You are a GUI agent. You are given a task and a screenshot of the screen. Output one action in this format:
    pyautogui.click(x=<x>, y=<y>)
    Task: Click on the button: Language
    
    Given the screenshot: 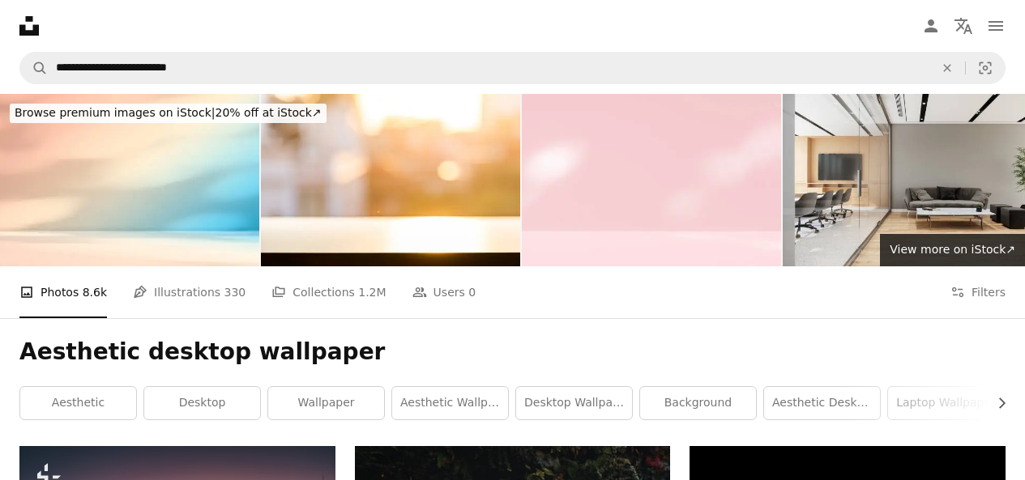 What is the action you would take?
    pyautogui.click(x=963, y=26)
    